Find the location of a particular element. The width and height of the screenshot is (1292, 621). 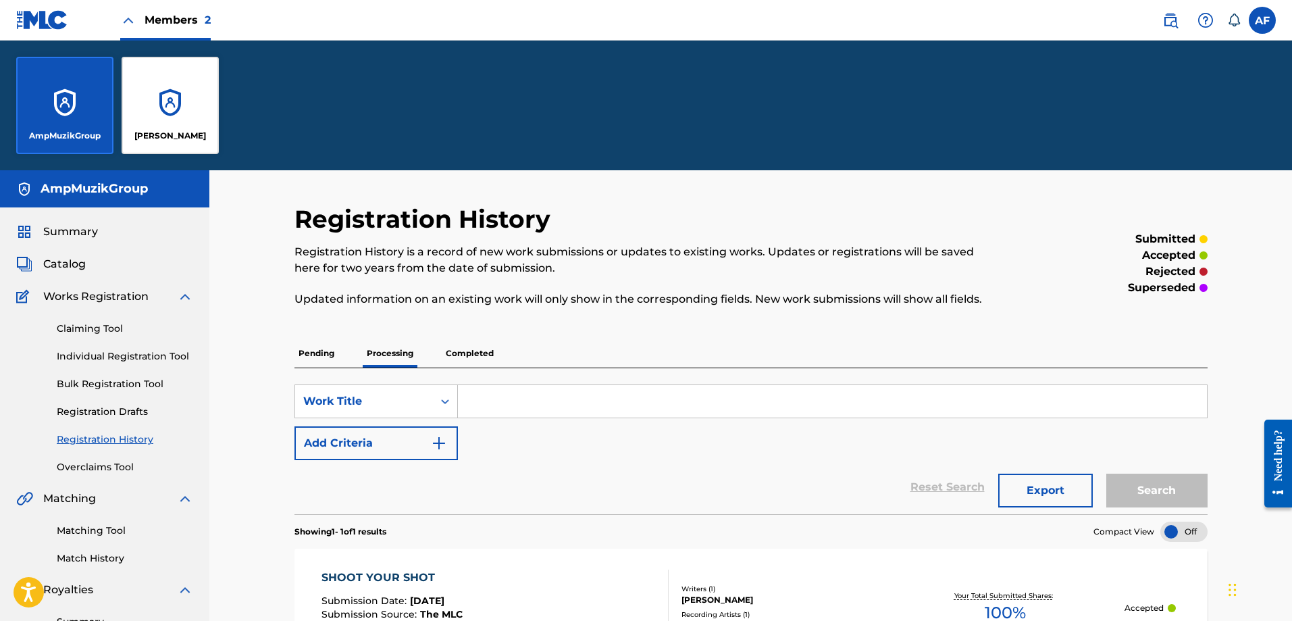

img: 9d2ae6d4665cec9f34b9.svg is located at coordinates (439, 443).